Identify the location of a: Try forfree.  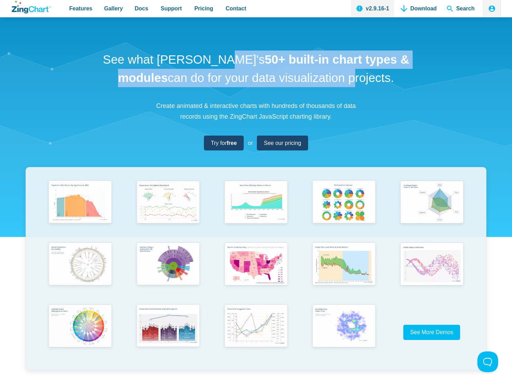
(223, 143).